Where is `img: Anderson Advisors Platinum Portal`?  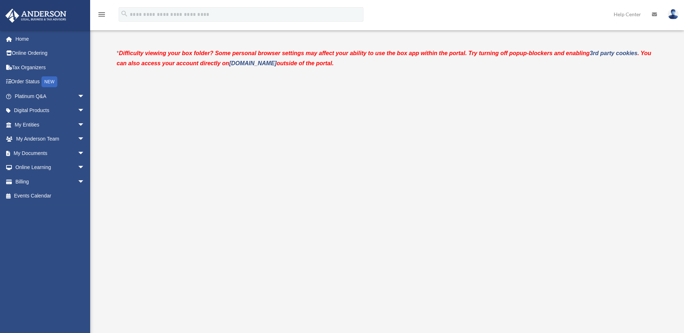
img: Anderson Advisors Platinum Portal is located at coordinates (36, 15).